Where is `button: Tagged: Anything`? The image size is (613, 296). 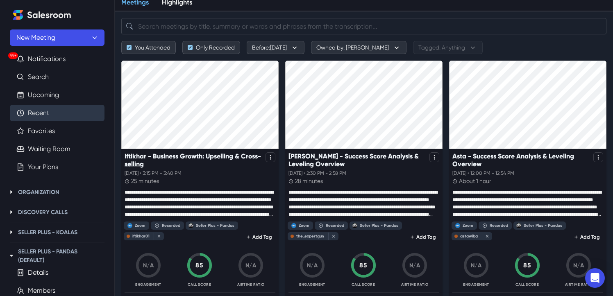
button: Tagged: Anything is located at coordinates (448, 48).